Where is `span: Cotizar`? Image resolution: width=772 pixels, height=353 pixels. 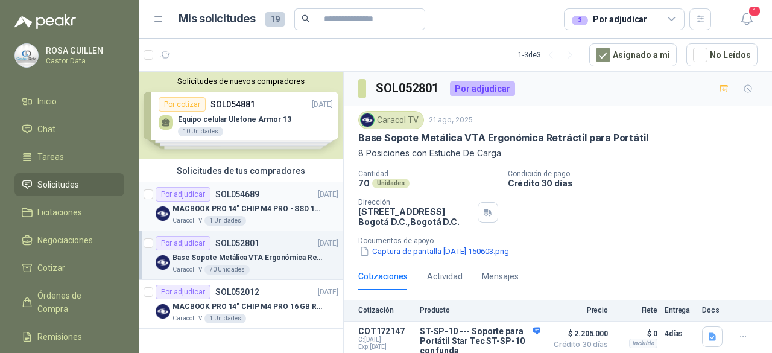
span: Cotizar is located at coordinates (51, 268).